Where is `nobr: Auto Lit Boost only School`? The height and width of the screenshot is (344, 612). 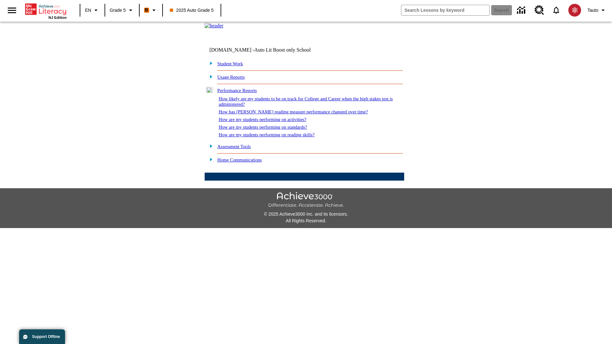 nobr: Auto Lit Boost only School is located at coordinates (282, 50).